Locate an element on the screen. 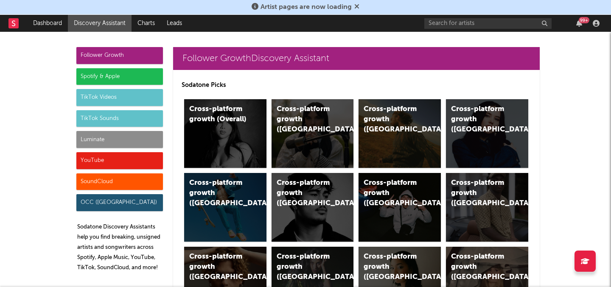  div: TikTok Videos is located at coordinates (120, 98).